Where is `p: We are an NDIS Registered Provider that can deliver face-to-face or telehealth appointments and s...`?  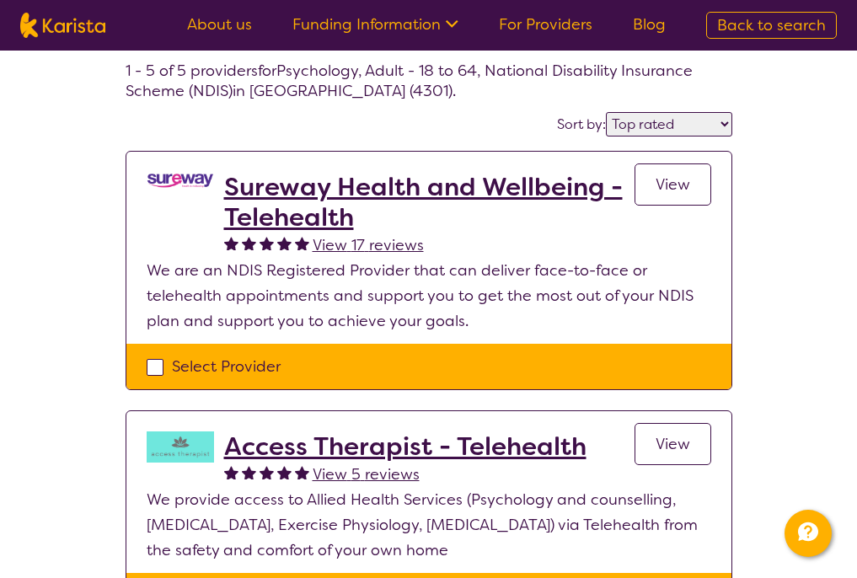
p: We are an NDIS Registered Provider that can deliver face-to-face or telehealth appointments and s... is located at coordinates (429, 296).